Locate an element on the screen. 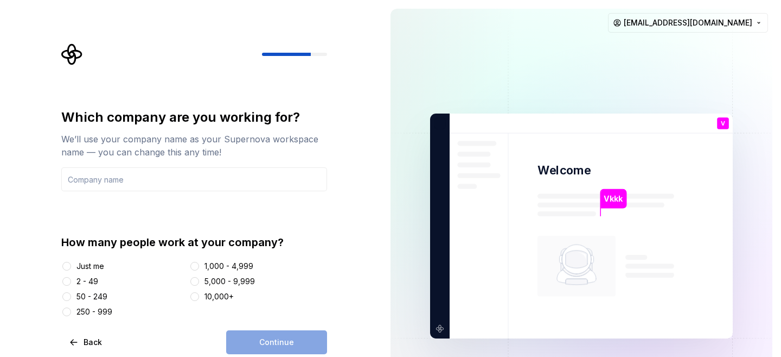 This screenshot has height=357, width=781. div: How many people work at your company? is located at coordinates (194, 242).